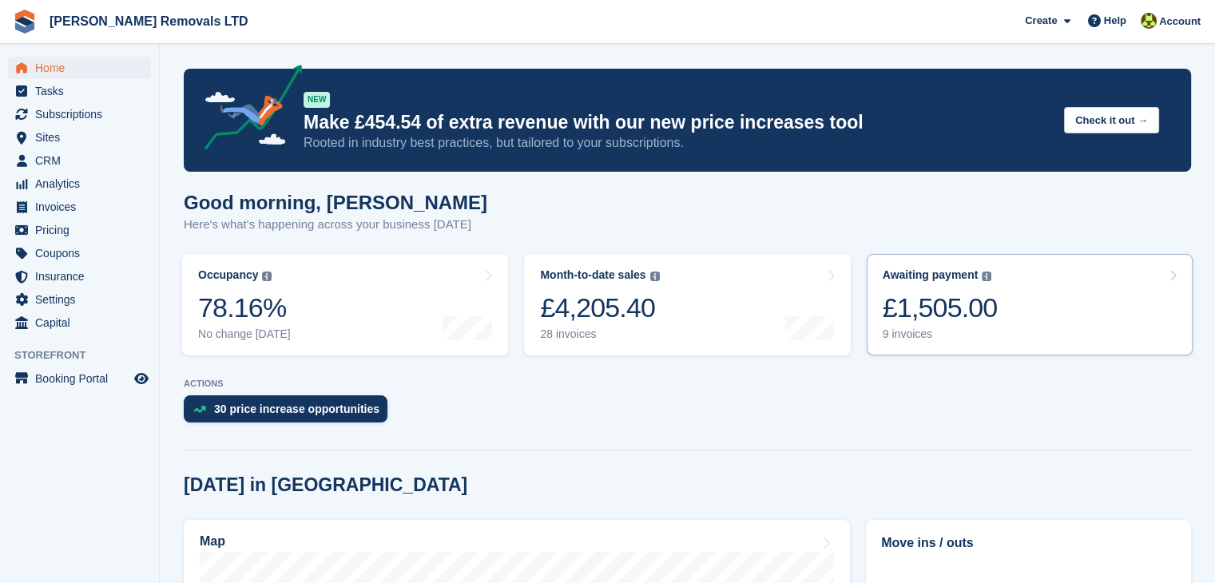 This screenshot has height=583, width=1215. What do you see at coordinates (599, 334) in the screenshot?
I see `div: 28 invoices` at bounding box center [599, 334].